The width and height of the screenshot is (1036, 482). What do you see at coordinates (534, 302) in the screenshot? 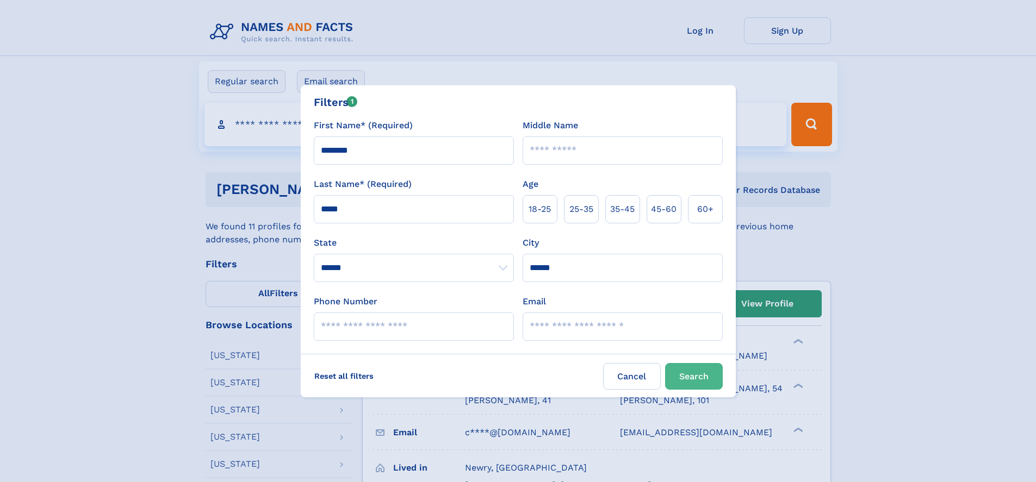
I see `label: Email` at bounding box center [534, 302].